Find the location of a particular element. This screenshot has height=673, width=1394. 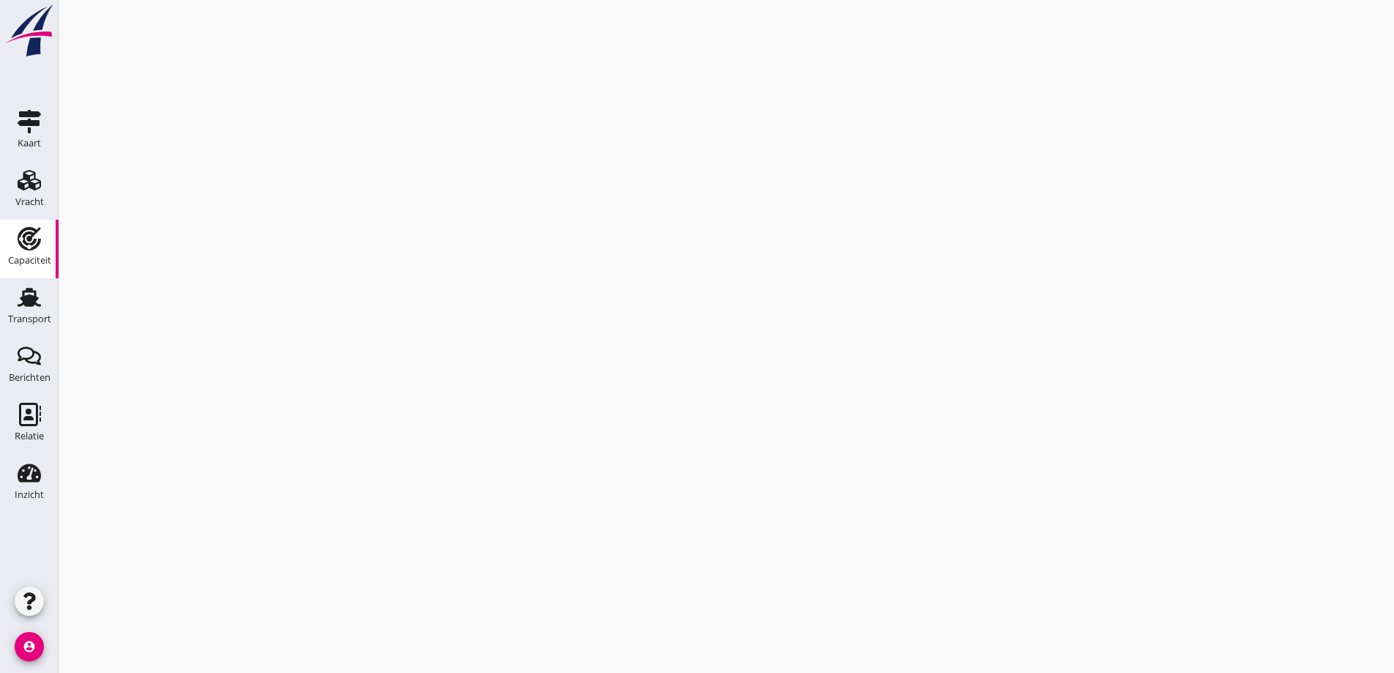

i: account_circle is located at coordinates (29, 646).